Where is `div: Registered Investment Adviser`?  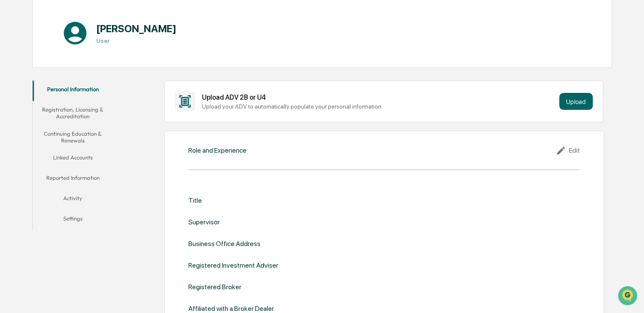 div: Registered Investment Adviser is located at coordinates (233, 265).